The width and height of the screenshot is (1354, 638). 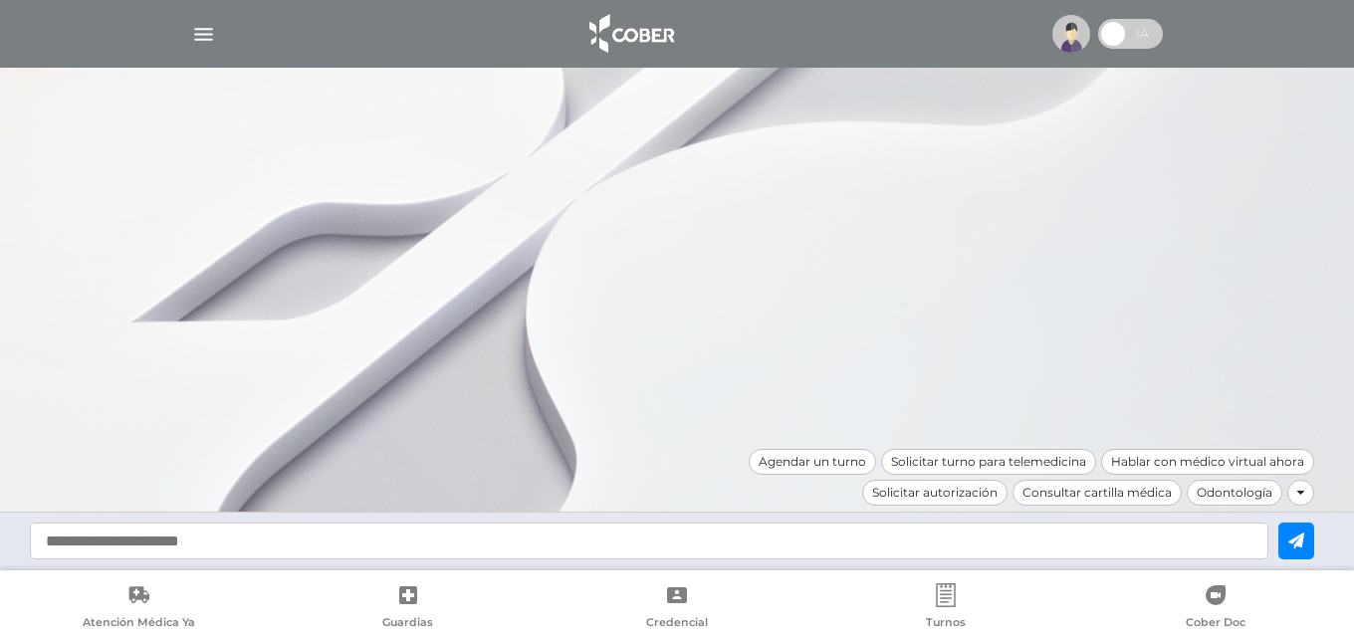 What do you see at coordinates (1098, 493) in the screenshot?
I see `div: Consultar cartilla médica` at bounding box center [1098, 493].